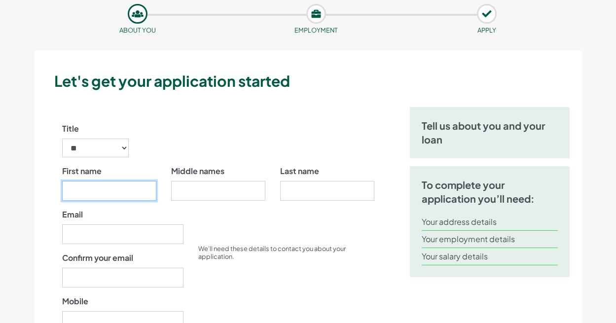  I want to click on label: Title, so click(71, 129).